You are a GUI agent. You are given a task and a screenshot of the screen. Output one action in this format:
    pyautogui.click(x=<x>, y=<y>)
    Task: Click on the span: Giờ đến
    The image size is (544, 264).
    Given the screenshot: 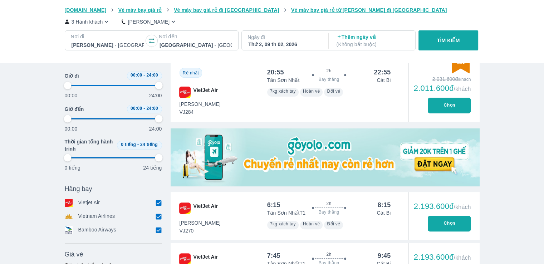 What is the action you would take?
    pyautogui.click(x=74, y=109)
    